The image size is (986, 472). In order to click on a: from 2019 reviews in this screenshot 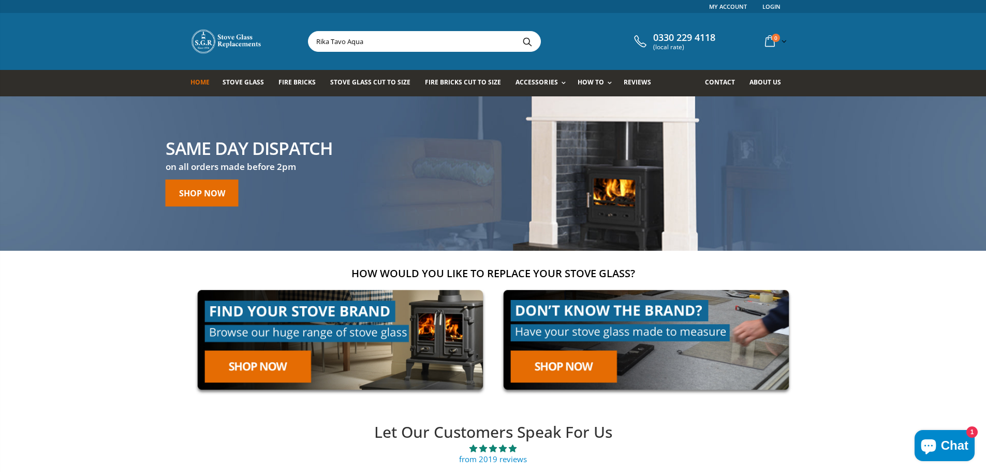, I will do `click(493, 459)`.